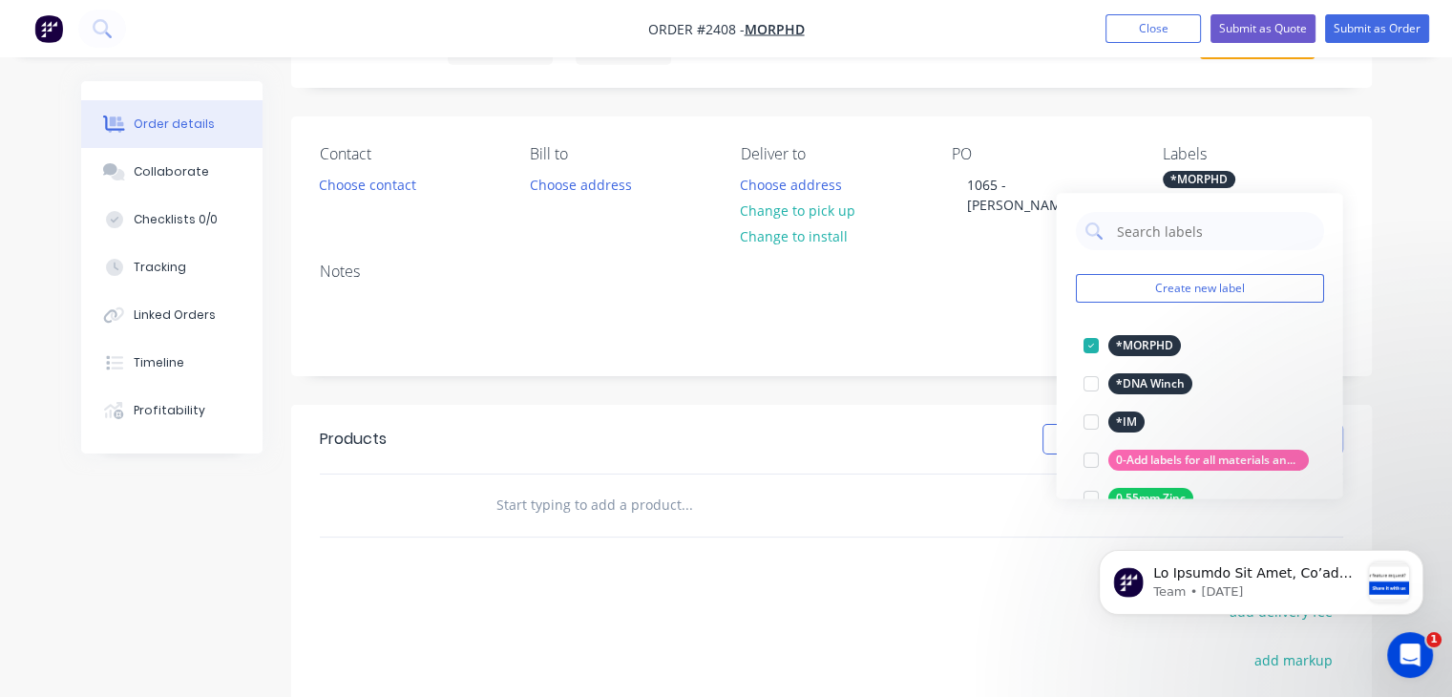  I want to click on button: *DNA Winch, so click(1137, 384).